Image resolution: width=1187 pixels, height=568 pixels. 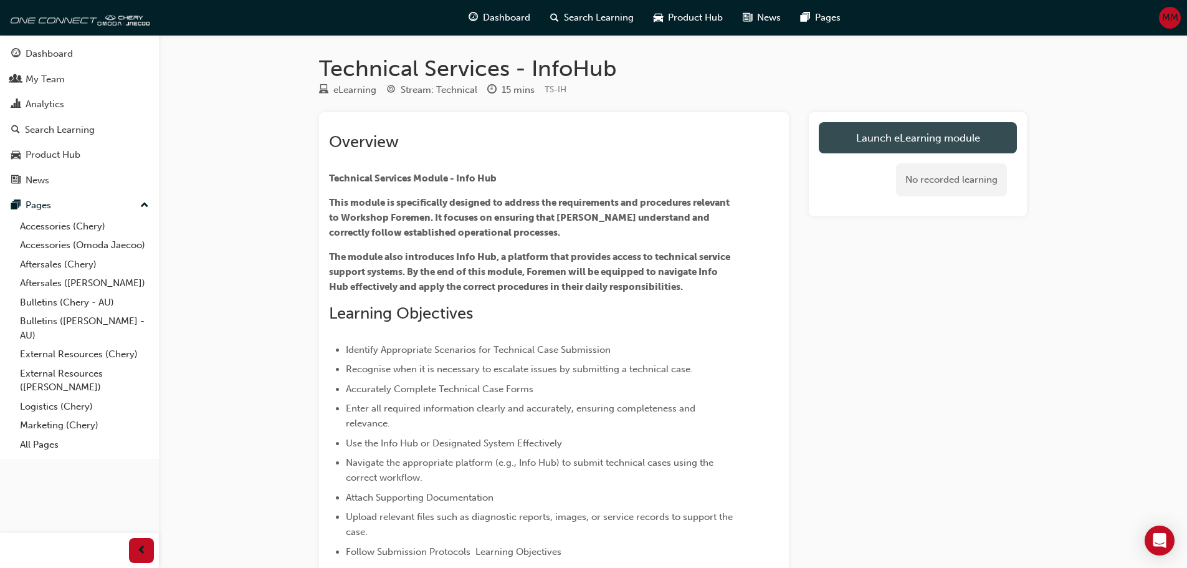 What do you see at coordinates (37, 180) in the screenshot?
I see `div: News` at bounding box center [37, 180].